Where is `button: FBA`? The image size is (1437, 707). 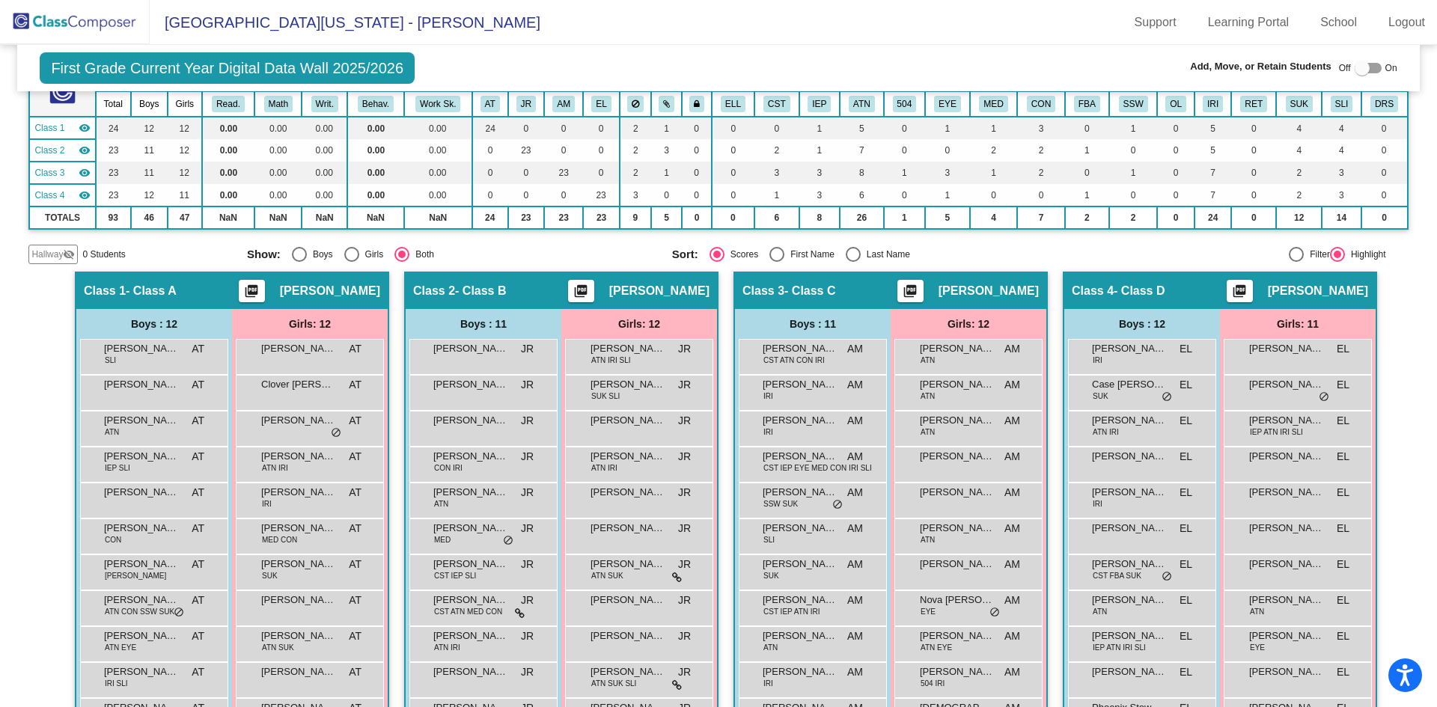
button: FBA is located at coordinates (1086, 104).